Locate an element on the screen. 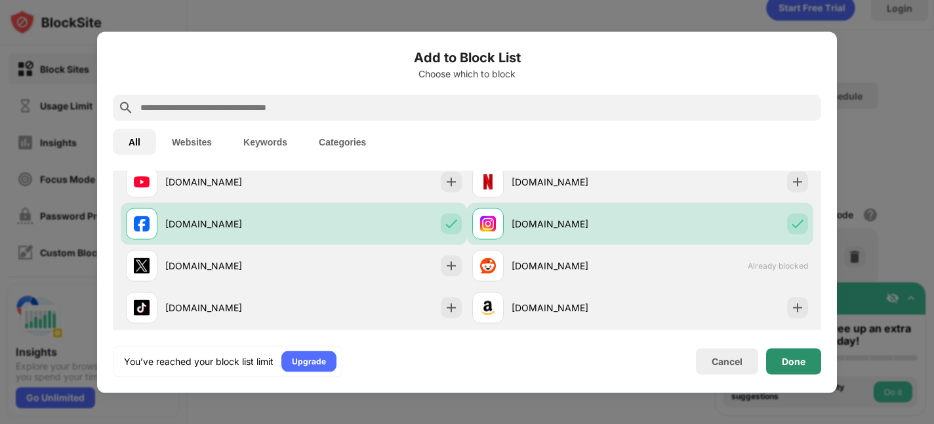 The image size is (934, 424). button: All is located at coordinates (134, 142).